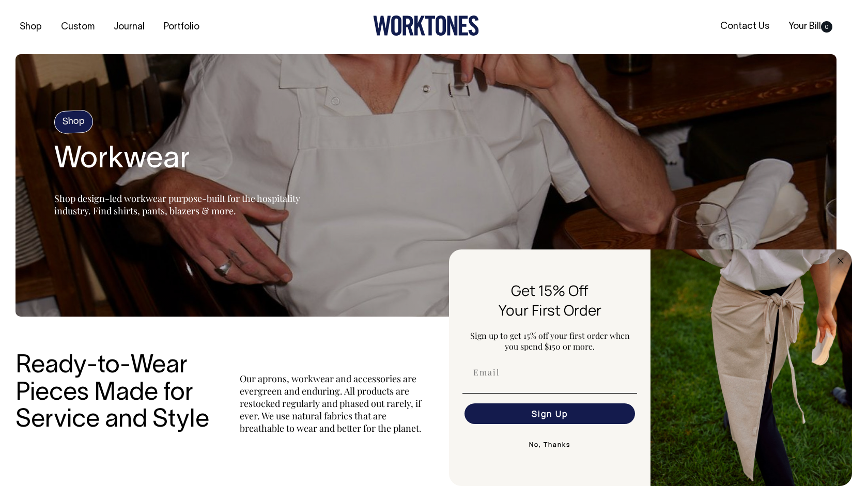 The height and width of the screenshot is (486, 852). What do you see at coordinates (744, 26) in the screenshot?
I see `a: Contact Us` at bounding box center [744, 26].